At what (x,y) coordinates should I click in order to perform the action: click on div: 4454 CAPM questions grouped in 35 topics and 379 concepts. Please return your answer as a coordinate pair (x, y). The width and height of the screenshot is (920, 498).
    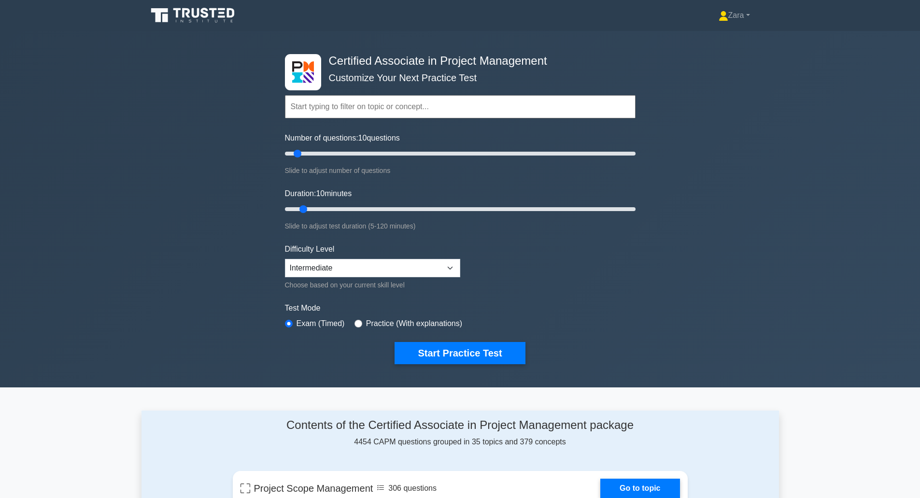
    Looking at the image, I should click on (460, 433).